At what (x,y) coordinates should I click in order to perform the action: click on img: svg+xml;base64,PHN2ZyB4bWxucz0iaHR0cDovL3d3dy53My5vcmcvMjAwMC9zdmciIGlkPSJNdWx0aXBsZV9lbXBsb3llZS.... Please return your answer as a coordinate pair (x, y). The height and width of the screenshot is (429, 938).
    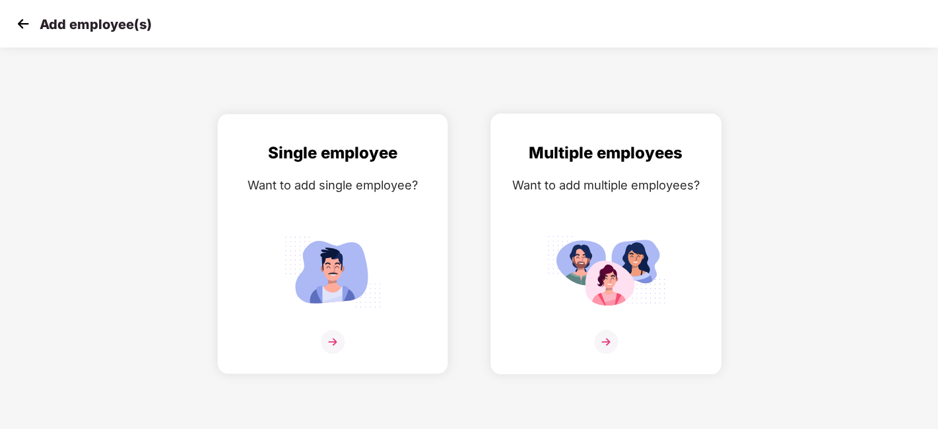
    Looking at the image, I should click on (606, 271).